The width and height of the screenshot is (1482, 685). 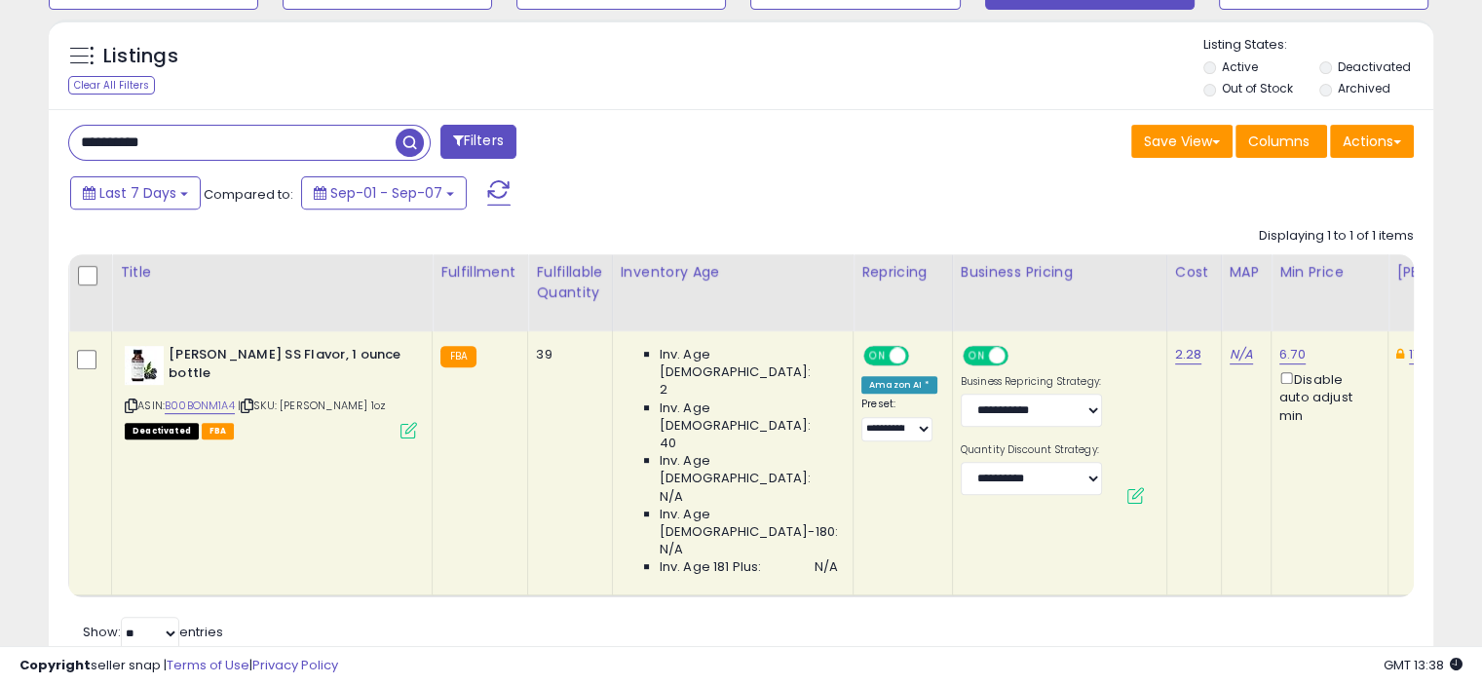 I want to click on label: Deactivated, so click(x=1372, y=66).